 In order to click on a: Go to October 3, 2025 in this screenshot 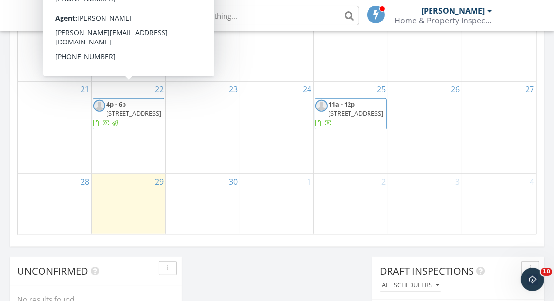, I will do `click(458, 182)`.